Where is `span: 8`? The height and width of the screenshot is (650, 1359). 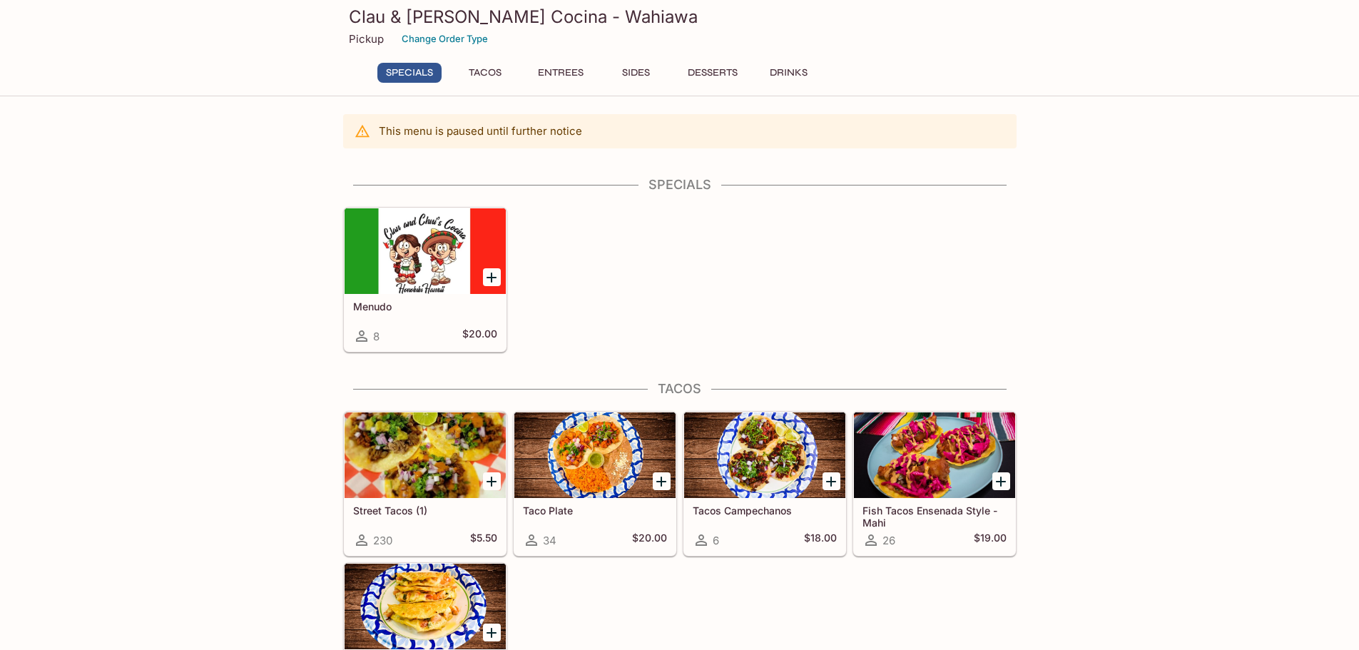 span: 8 is located at coordinates (376, 336).